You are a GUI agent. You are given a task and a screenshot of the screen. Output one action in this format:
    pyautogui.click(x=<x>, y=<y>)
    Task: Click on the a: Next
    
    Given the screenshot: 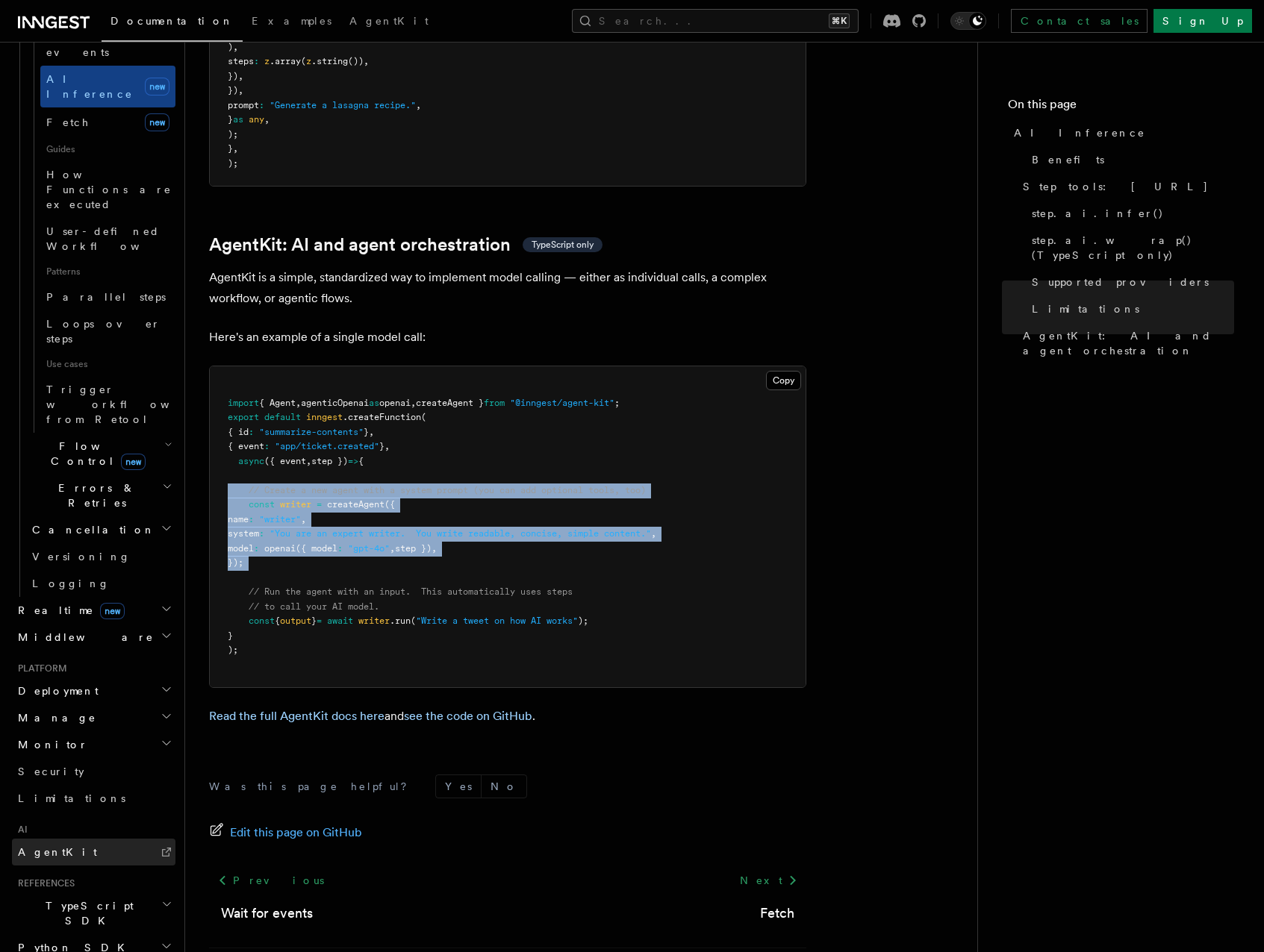 What is the action you would take?
    pyautogui.click(x=768, y=880)
    